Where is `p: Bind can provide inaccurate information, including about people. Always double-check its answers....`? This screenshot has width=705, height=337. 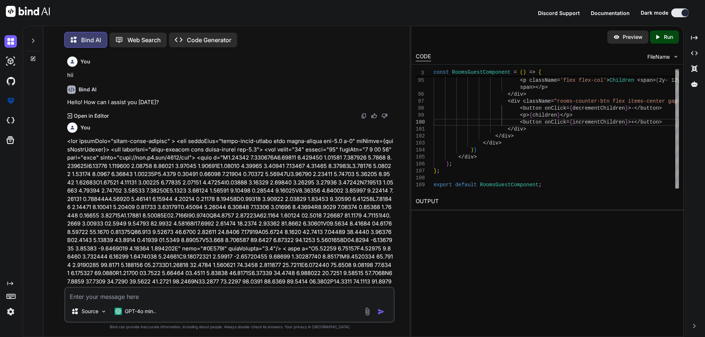
p: Bind can provide inaccurate information, including about people. Always double-check its answers.... is located at coordinates (229, 327).